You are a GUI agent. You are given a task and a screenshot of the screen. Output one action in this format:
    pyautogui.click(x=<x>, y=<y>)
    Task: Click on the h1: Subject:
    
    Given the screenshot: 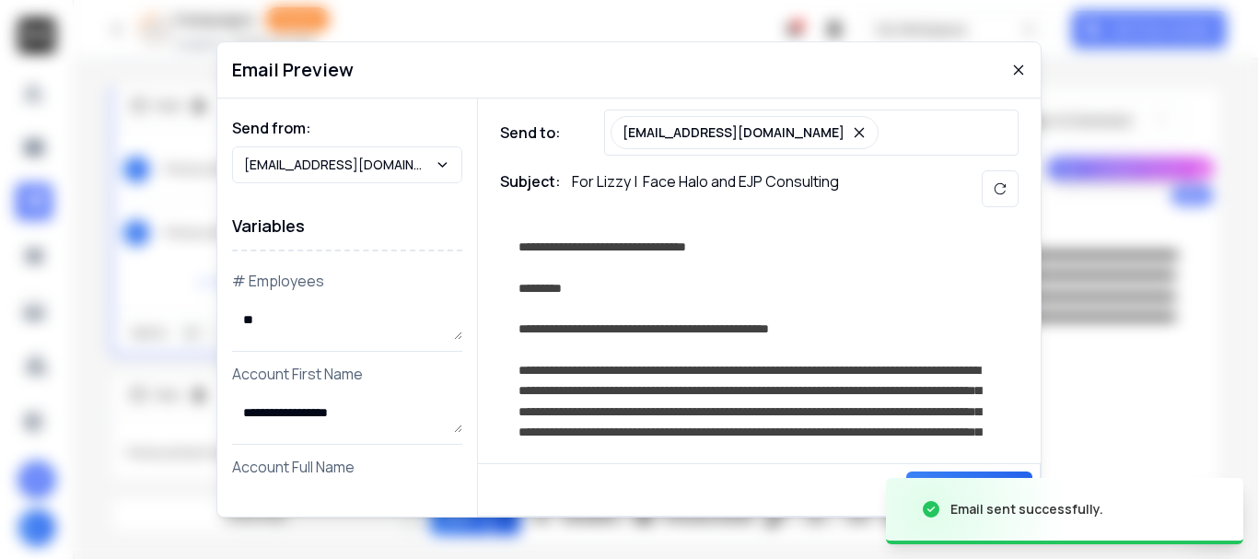 What is the action you would take?
    pyautogui.click(x=530, y=189)
    